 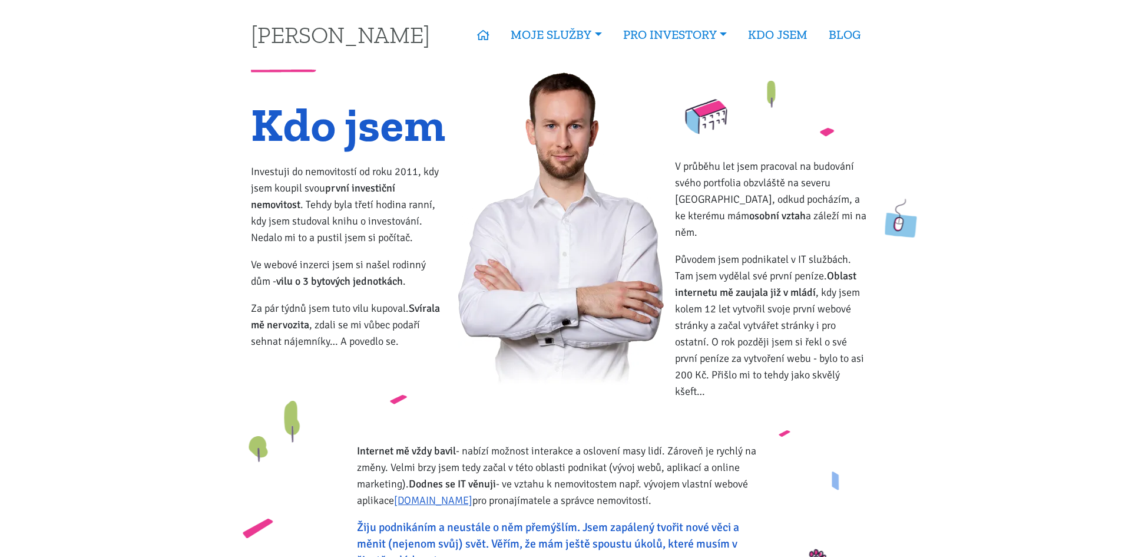 What do you see at coordinates (777, 35) in the screenshot?
I see `a: KDO JSEM` at bounding box center [777, 35].